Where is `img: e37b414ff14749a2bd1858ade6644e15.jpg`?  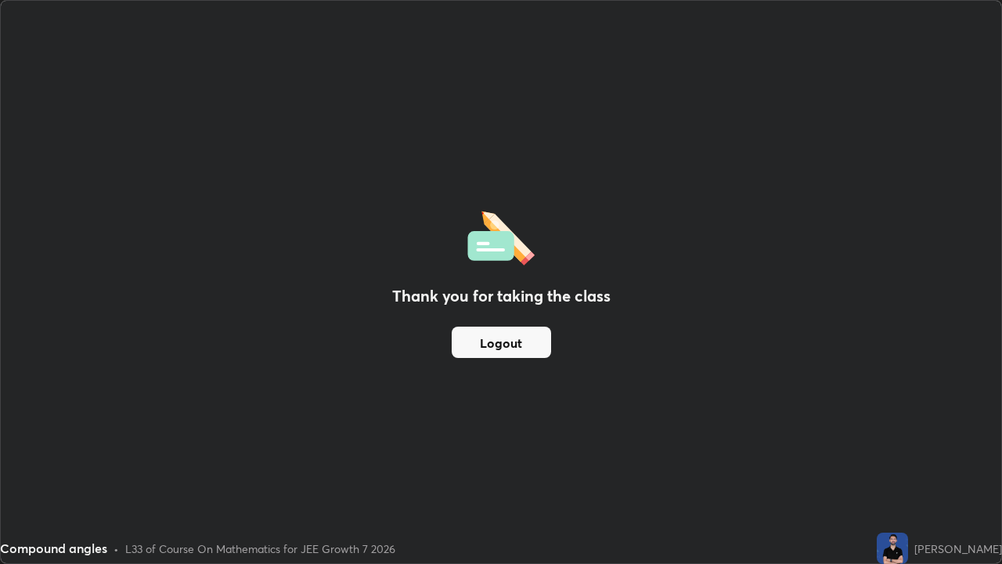
img: e37b414ff14749a2bd1858ade6644e15.jpg is located at coordinates (893, 548).